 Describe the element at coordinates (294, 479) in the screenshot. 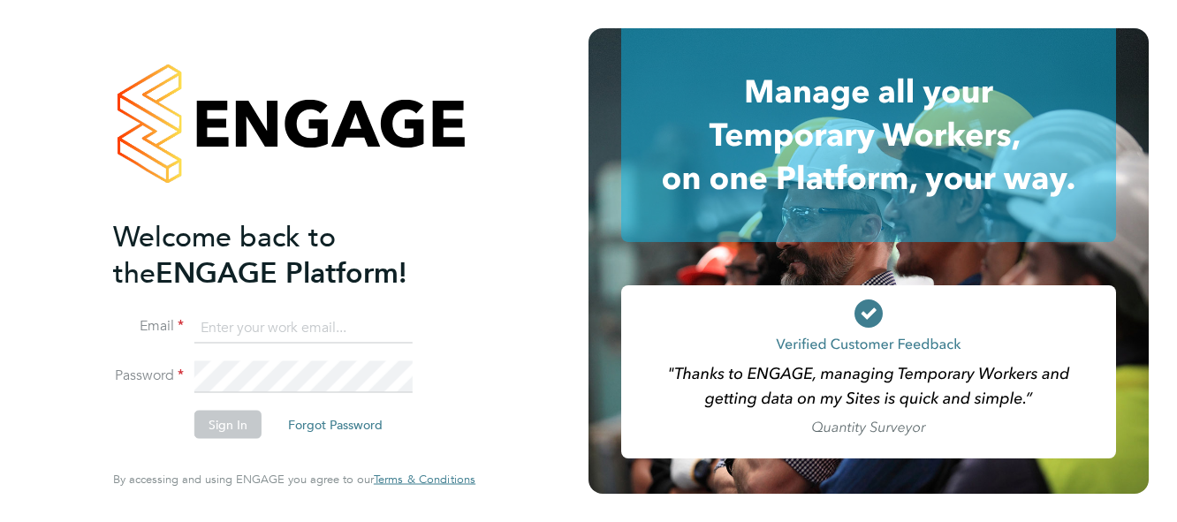

I see `span: By accessing and using ENGAGE you agree to our` at that location.